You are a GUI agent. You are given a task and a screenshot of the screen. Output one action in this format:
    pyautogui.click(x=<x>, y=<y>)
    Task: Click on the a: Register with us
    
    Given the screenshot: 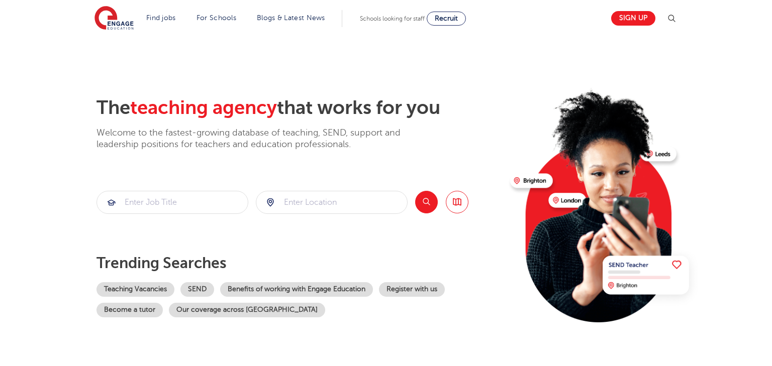 What is the action you would take?
    pyautogui.click(x=412, y=290)
    